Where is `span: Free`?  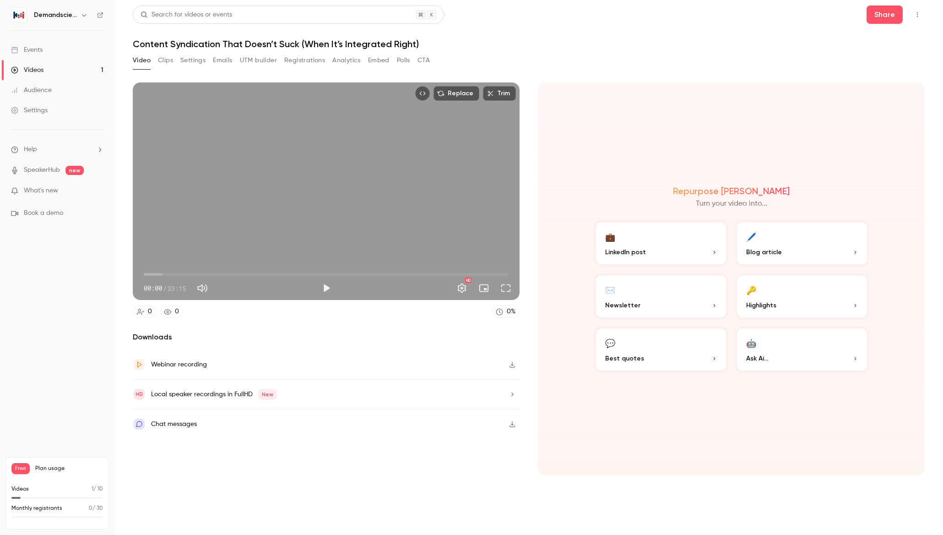
span: Free is located at coordinates (21, 469).